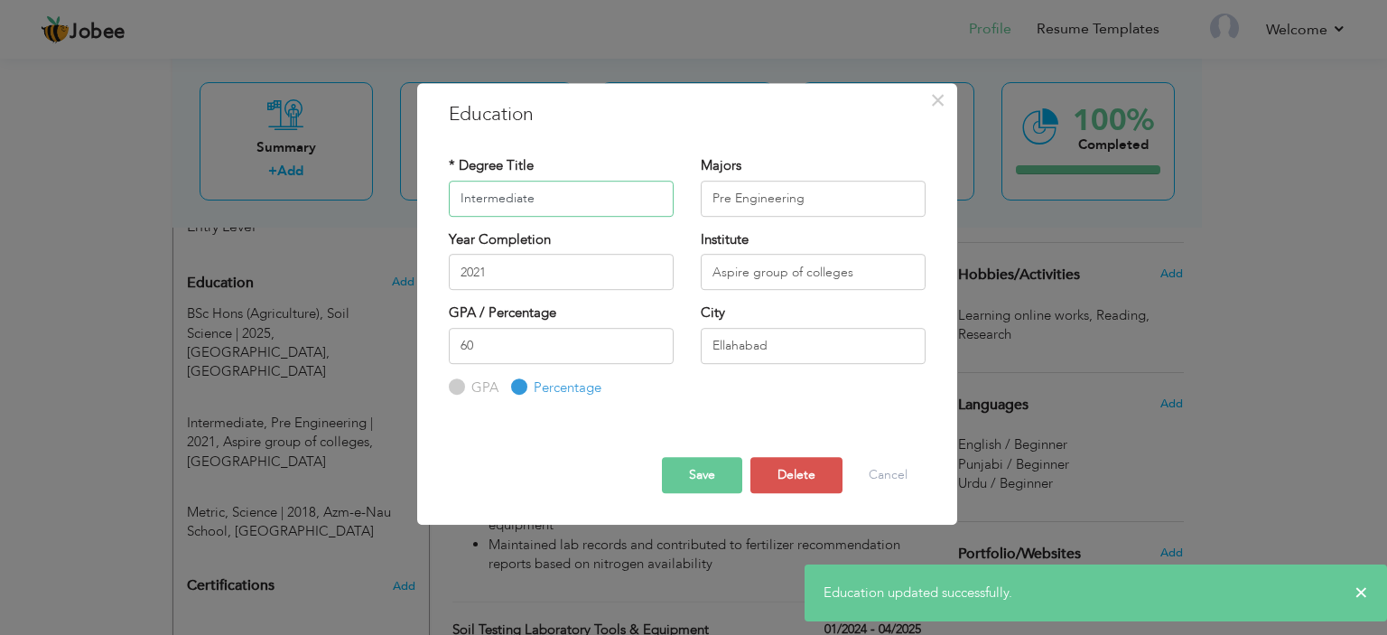 The width and height of the screenshot is (1387, 635). I want to click on label: City, so click(712, 312).